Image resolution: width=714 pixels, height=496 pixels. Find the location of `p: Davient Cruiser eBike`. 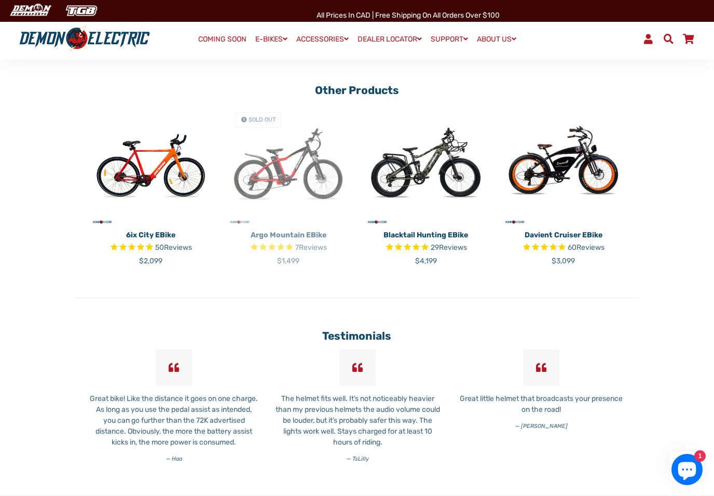

p: Davient Cruiser eBike is located at coordinates (563, 235).